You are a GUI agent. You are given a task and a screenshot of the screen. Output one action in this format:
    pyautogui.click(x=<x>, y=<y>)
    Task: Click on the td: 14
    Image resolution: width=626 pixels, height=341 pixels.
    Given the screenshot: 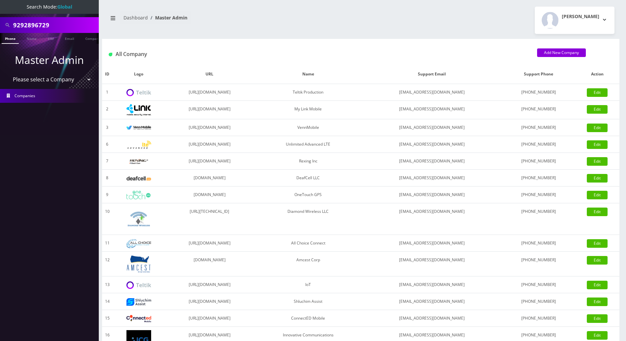 What is the action you would take?
    pyautogui.click(x=107, y=301)
    